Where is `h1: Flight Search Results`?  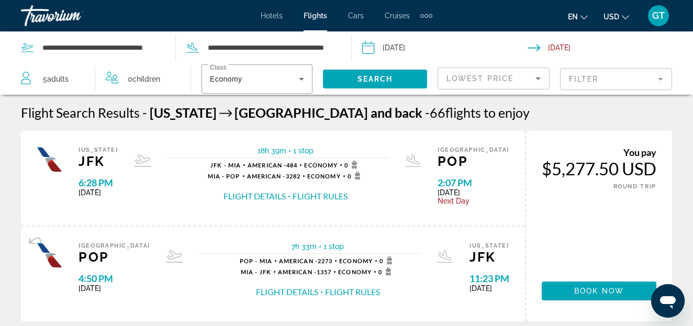 h1: Flight Search Results is located at coordinates (80, 112).